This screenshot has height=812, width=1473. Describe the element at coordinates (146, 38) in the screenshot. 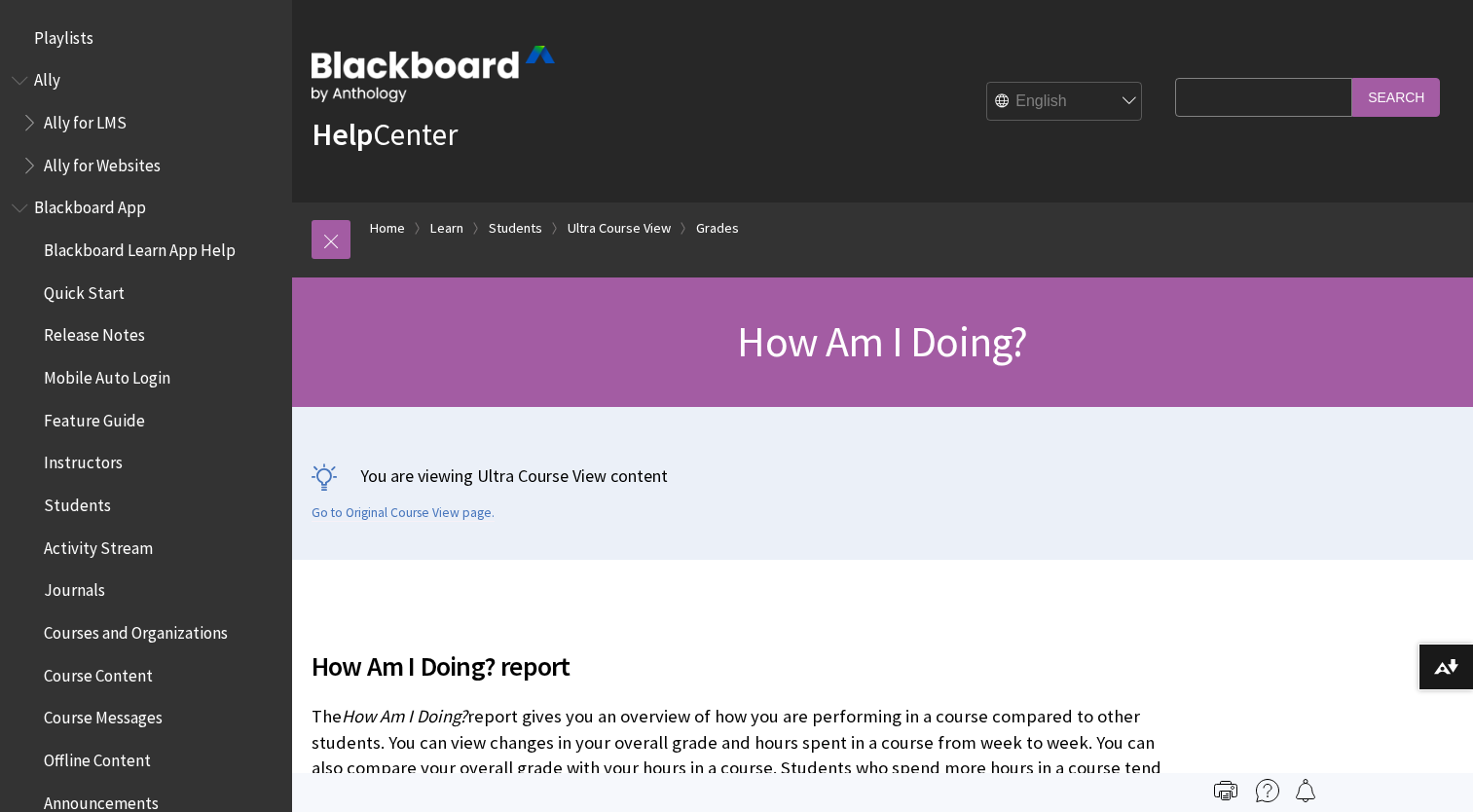

I see `nav: Book outline for Playlists` at that location.